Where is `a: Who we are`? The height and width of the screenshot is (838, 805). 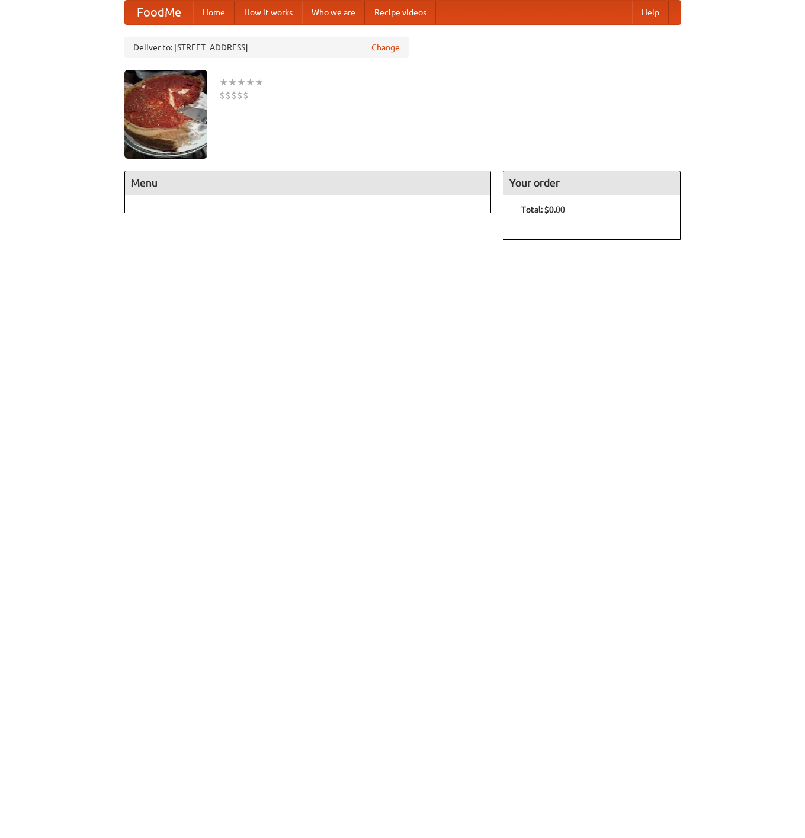
a: Who we are is located at coordinates (333, 12).